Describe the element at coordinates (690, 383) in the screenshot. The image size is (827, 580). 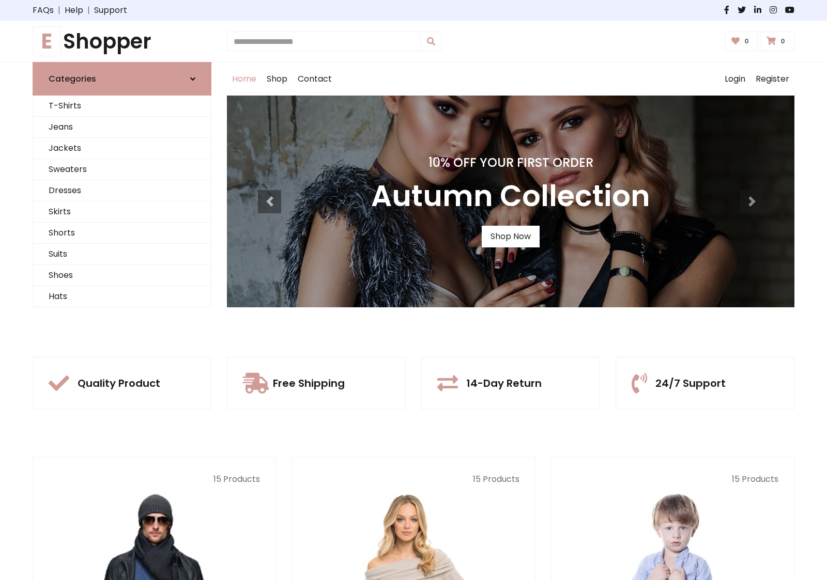
I see `h5: 24/7 Support` at that location.